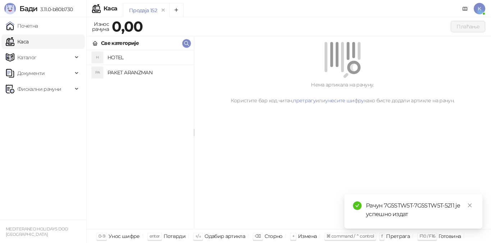 This screenshot has width=491, height=243. What do you see at coordinates (176, 10) in the screenshot?
I see `button: Add tab` at bounding box center [176, 10].